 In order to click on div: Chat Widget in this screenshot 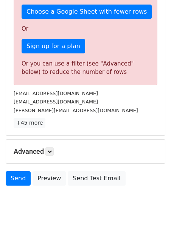, I will do `click(152, 231)`.